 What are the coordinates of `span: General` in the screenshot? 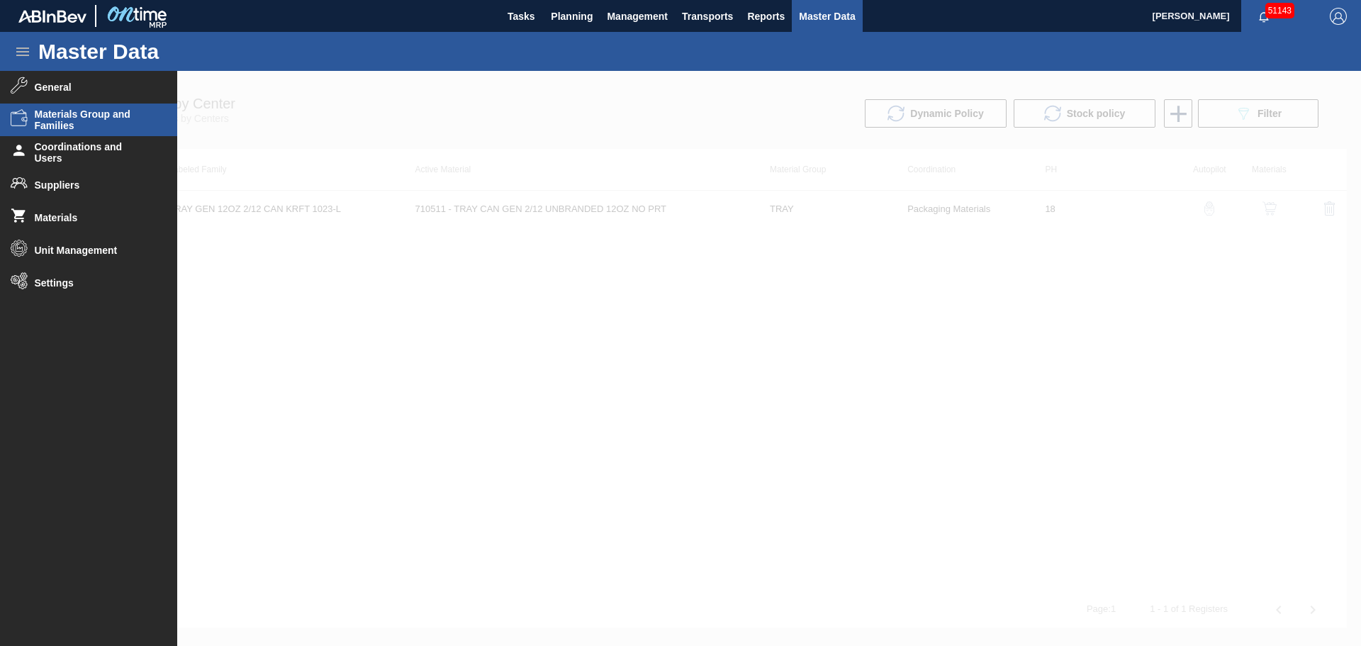 It's located at (93, 87).